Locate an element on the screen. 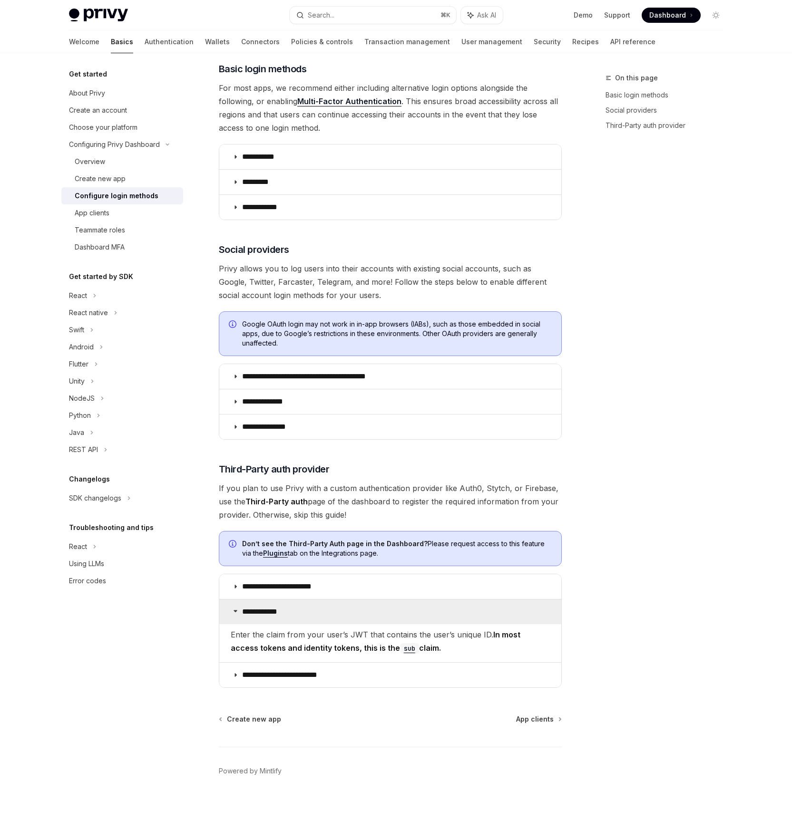 The image size is (792, 829). a: User management is located at coordinates (492, 42).